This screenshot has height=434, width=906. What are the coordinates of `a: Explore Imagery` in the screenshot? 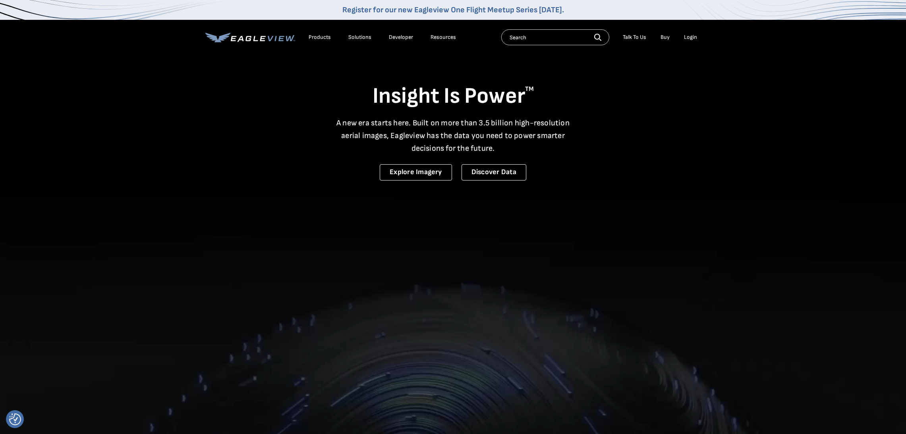 It's located at (416, 172).